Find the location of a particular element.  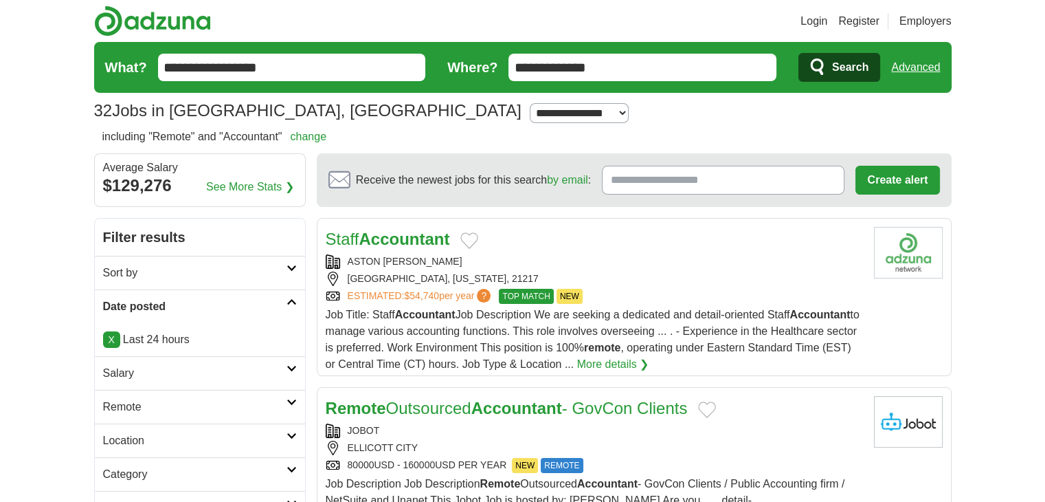

a: change is located at coordinates (308, 136).